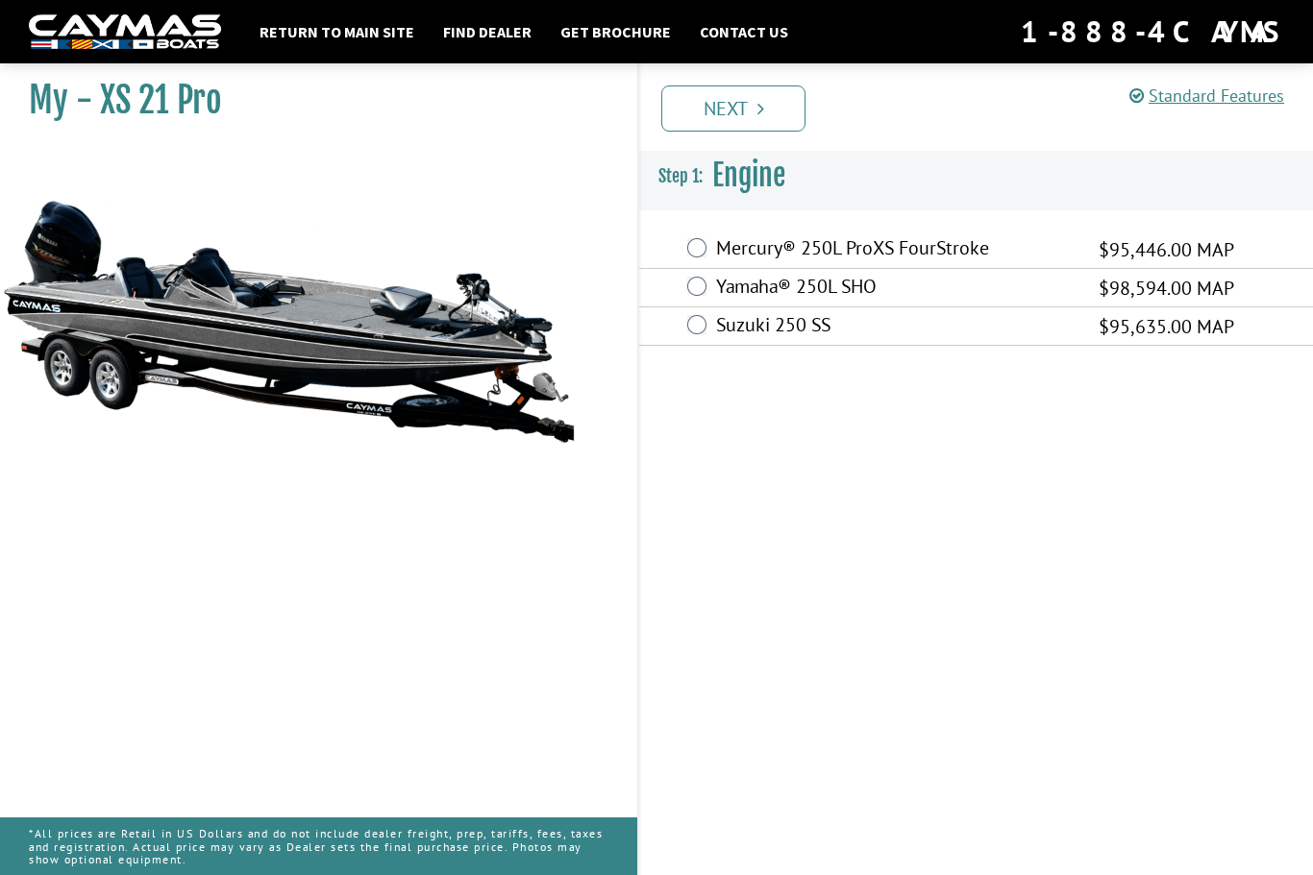 This screenshot has width=1313, height=875. I want to click on h3: Engine, so click(975, 176).